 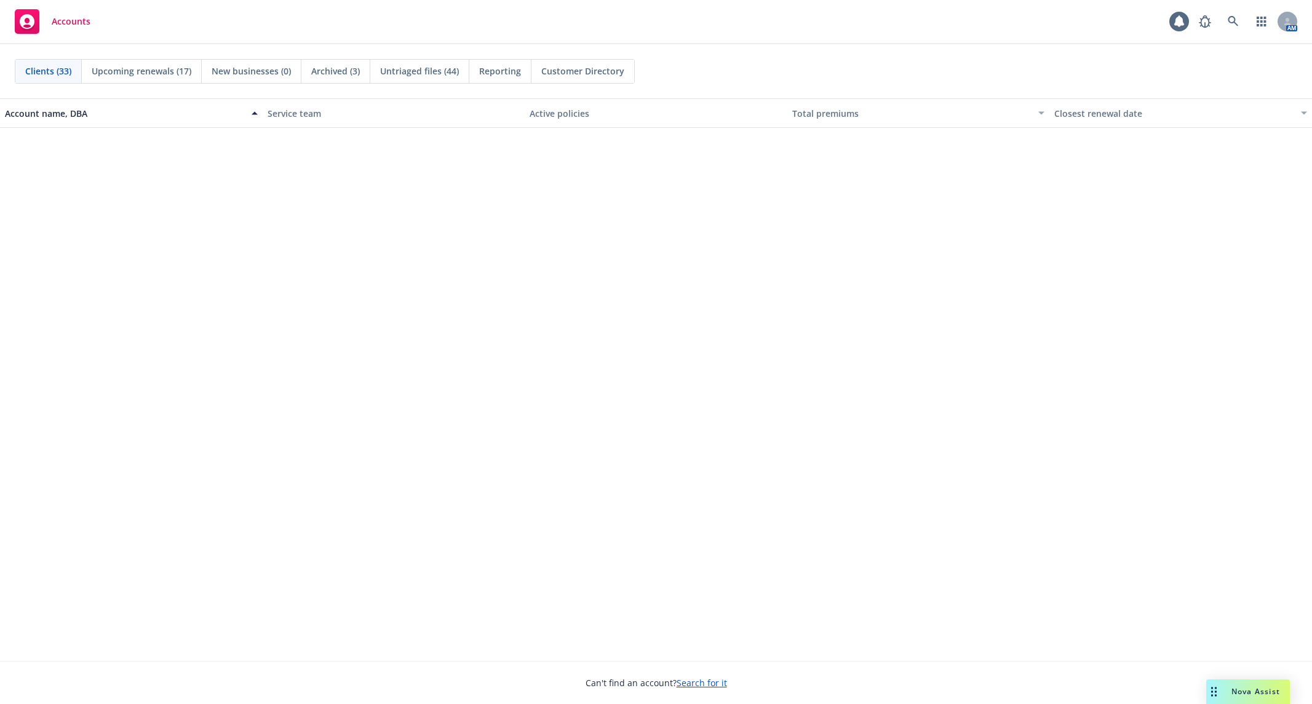 I want to click on span: Untriaged files (44), so click(x=420, y=71).